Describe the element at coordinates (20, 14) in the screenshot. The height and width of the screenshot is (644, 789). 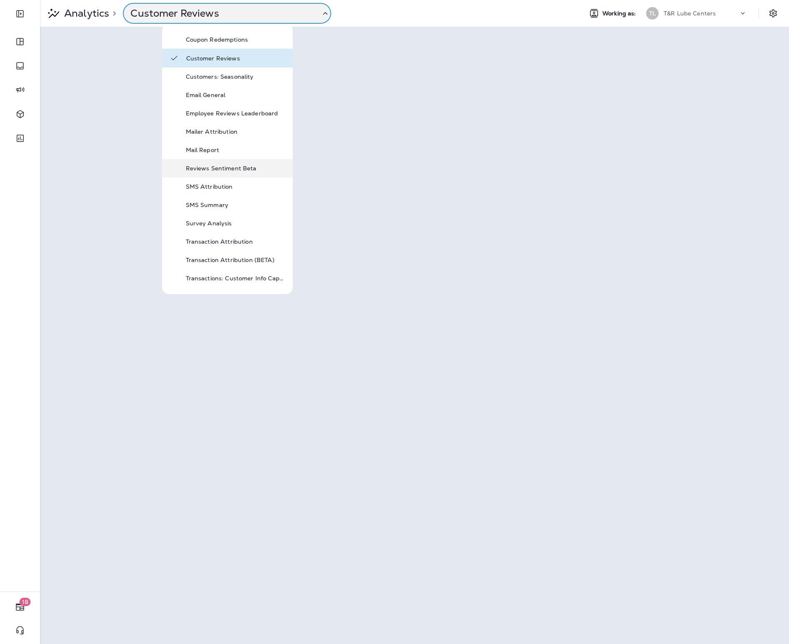
I see `button: Expand Sidebar` at that location.